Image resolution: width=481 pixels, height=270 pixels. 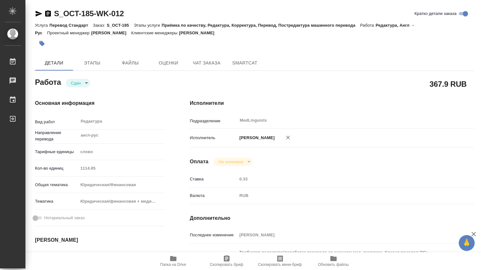 What do you see at coordinates (89, 13) in the screenshot?
I see `a: S_OCT-185-WK-012` at bounding box center [89, 13].